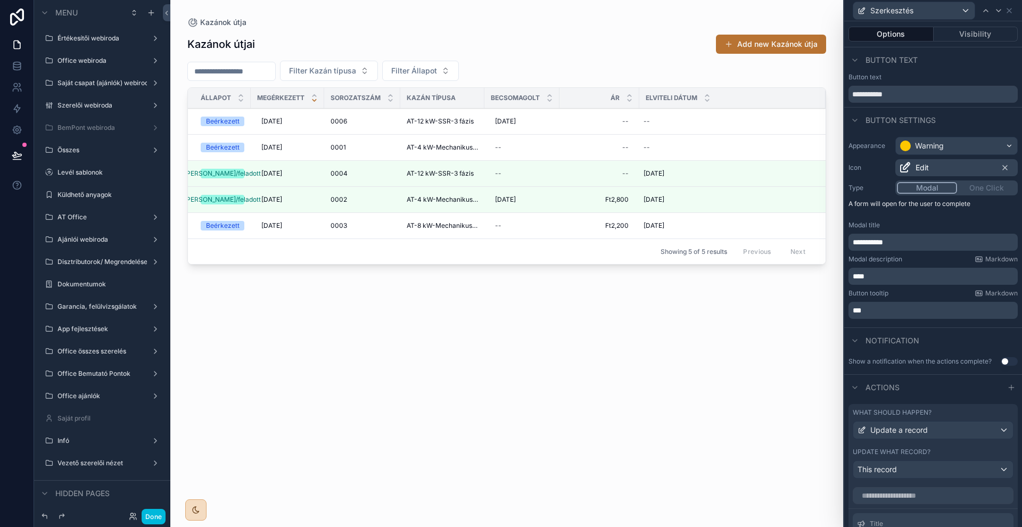 The height and width of the screenshot is (527, 1022). I want to click on a: Összes, so click(100, 150).